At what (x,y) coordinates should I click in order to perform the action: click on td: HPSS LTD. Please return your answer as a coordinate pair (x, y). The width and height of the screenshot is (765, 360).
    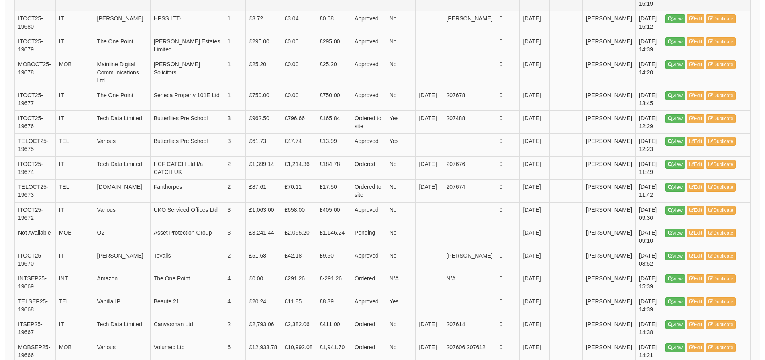
    Looking at the image, I should click on (187, 22).